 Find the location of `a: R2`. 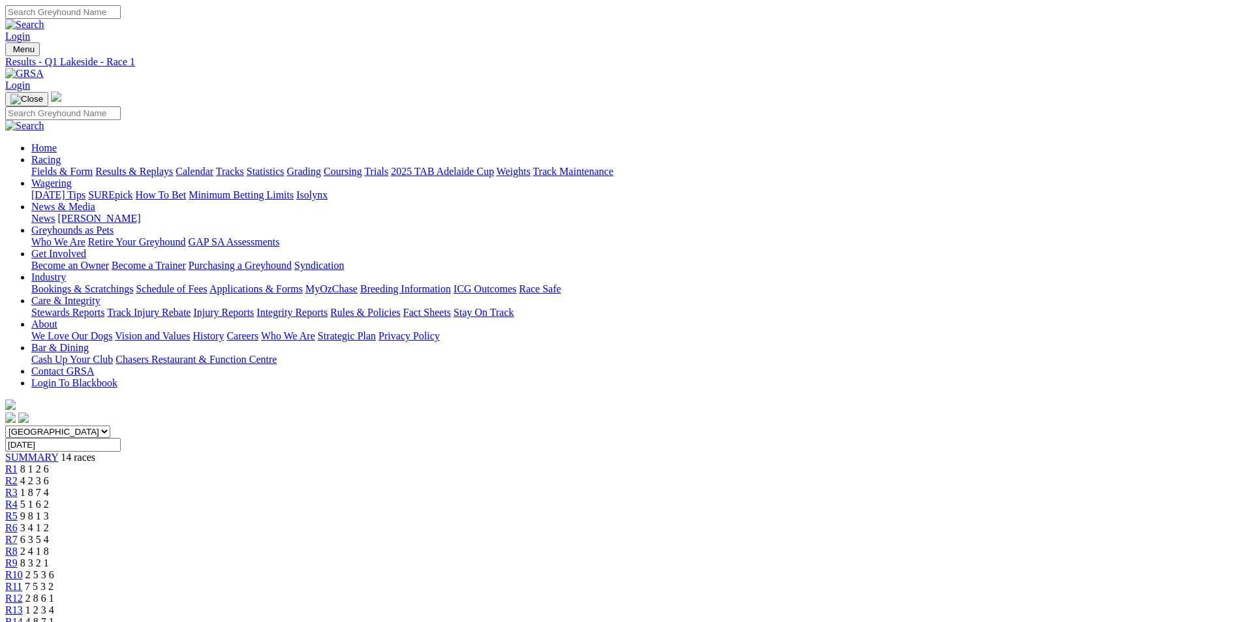

a: R2 is located at coordinates (11, 480).